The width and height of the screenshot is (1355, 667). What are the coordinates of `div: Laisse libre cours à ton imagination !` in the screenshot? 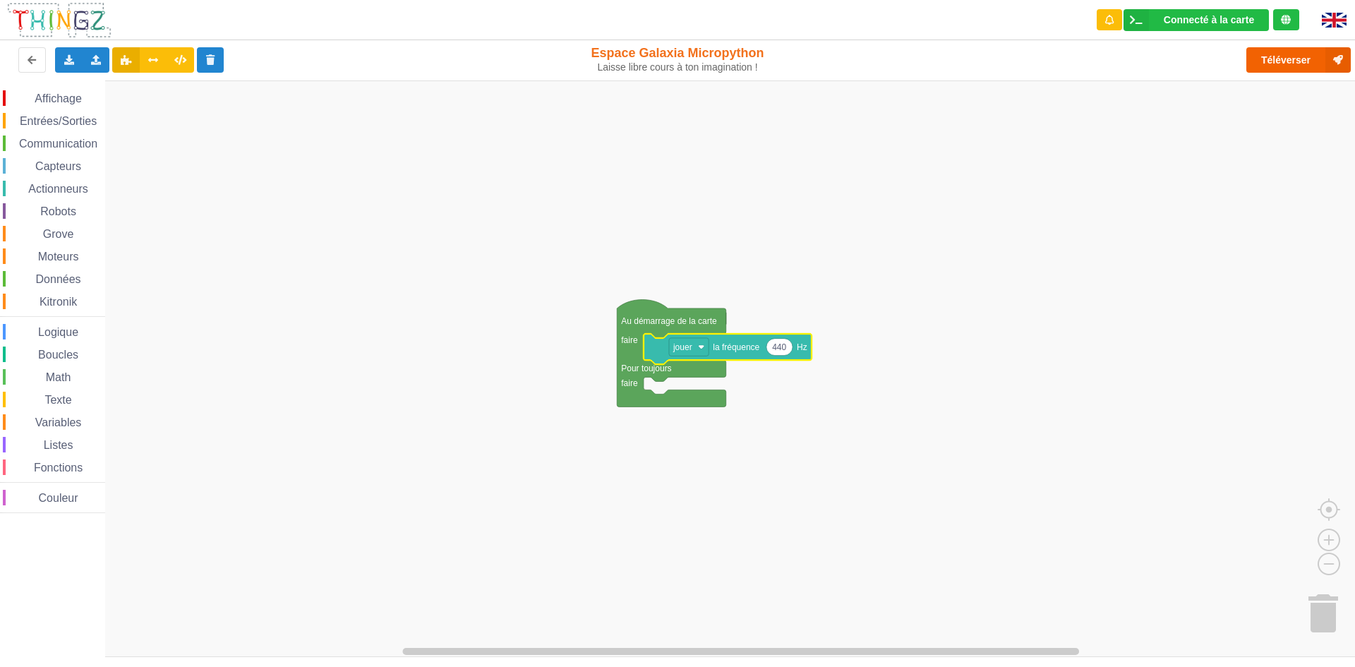 It's located at (678, 67).